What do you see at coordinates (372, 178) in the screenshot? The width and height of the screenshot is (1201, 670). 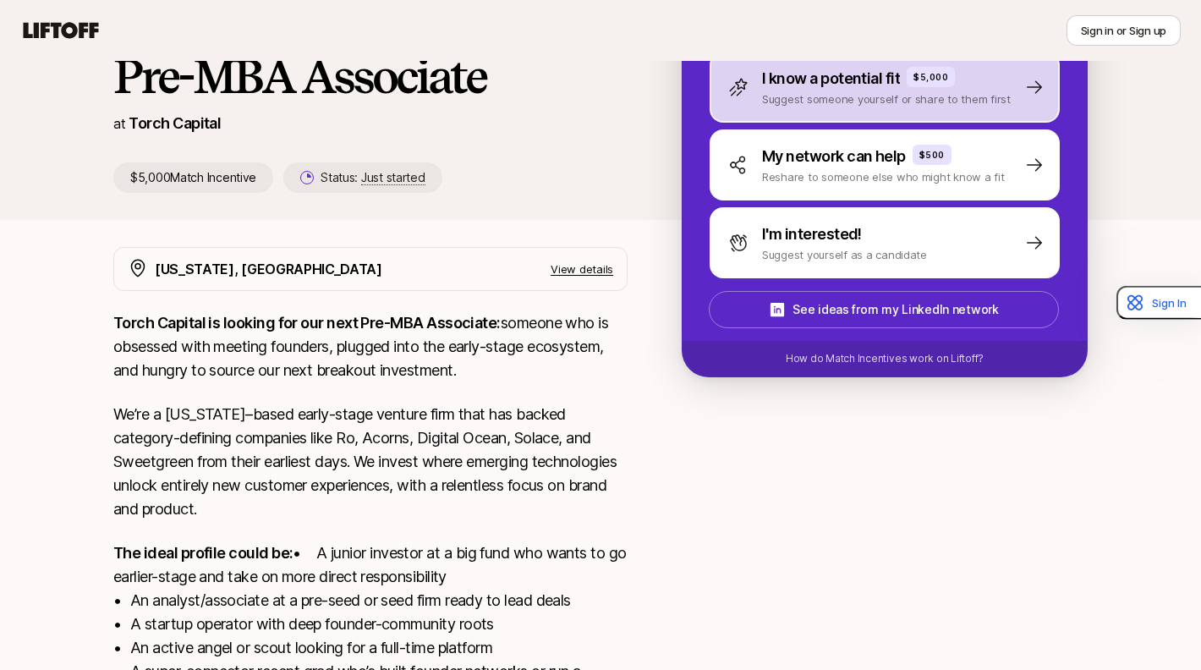 I see `p: Status:` at bounding box center [372, 178].